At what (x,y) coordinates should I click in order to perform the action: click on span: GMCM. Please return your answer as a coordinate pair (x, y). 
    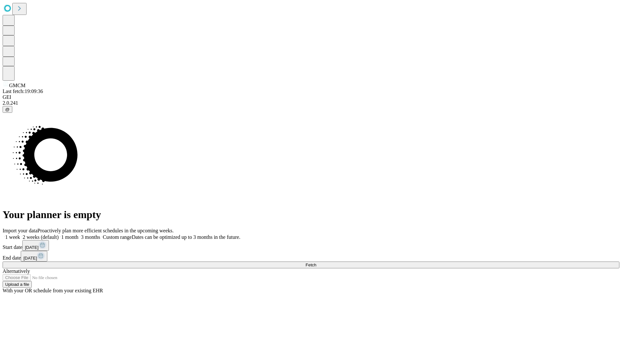
    Looking at the image, I should click on (17, 85).